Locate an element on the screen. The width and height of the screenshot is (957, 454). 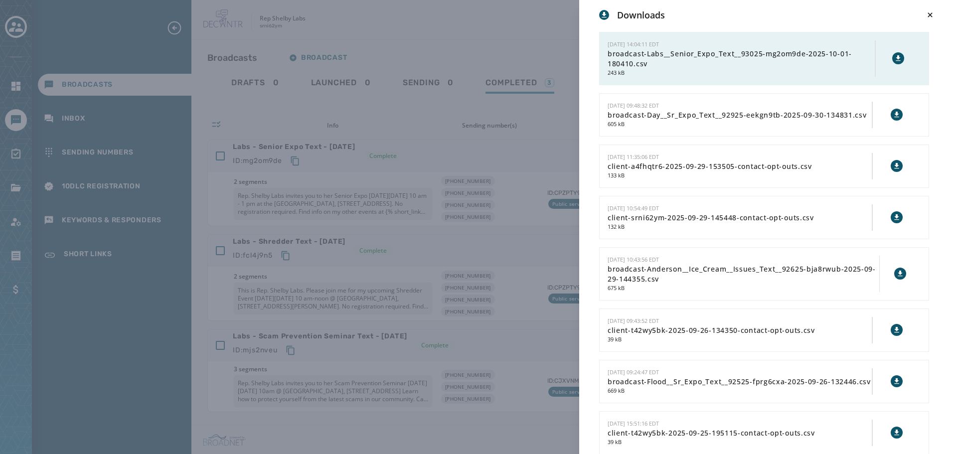
span: broadcast-Day__Sr_Expo_Text__92925-eekgn9tb-2025-09-30-134831.csv is located at coordinates (740, 115).